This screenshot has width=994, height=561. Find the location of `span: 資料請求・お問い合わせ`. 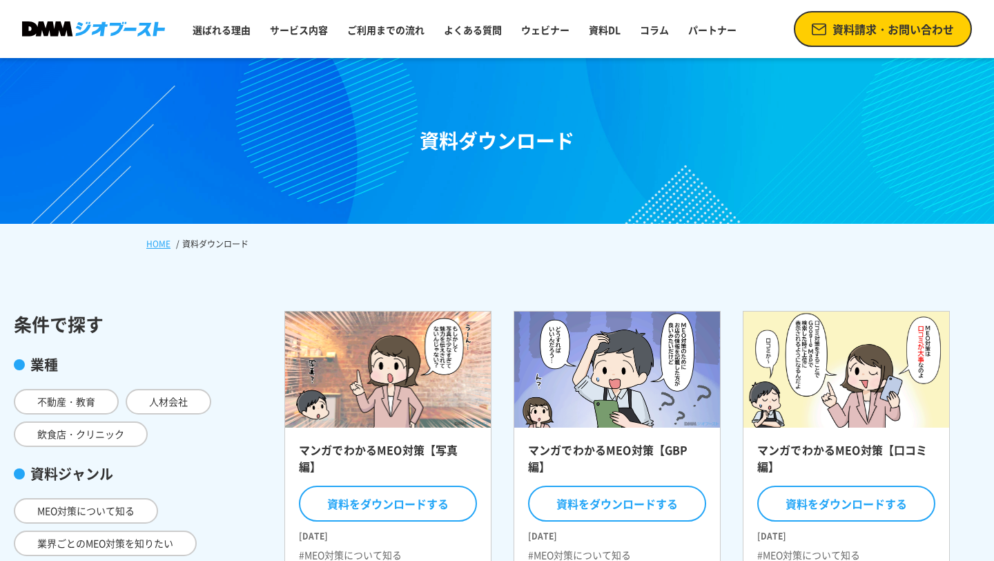

span: 資料請求・お問い合わせ is located at coordinates (893, 29).